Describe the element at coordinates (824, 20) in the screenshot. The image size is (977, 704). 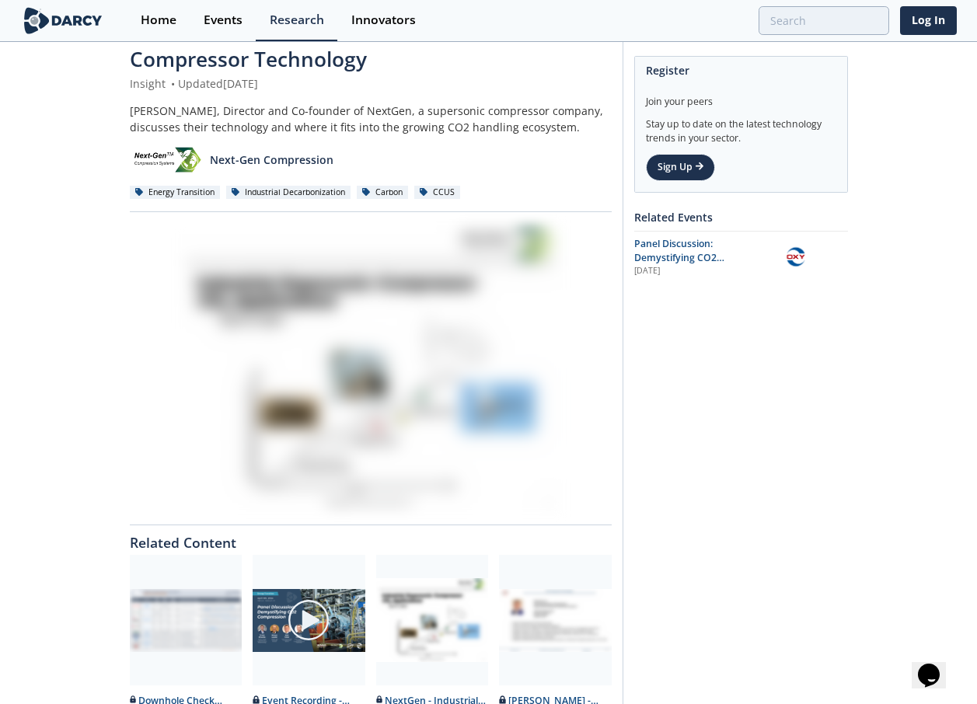
I see `input: Advanced Search` at that location.